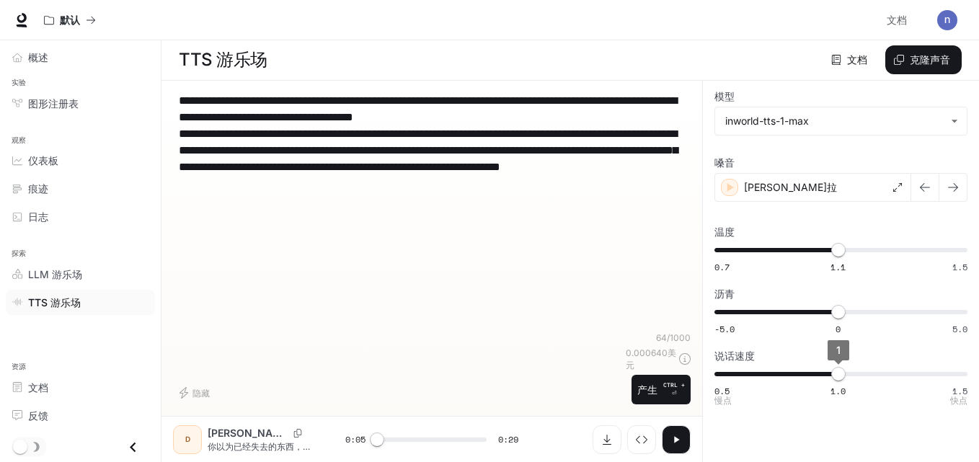  Describe the element at coordinates (838, 391) in the screenshot. I see `font: 1.0` at that location.